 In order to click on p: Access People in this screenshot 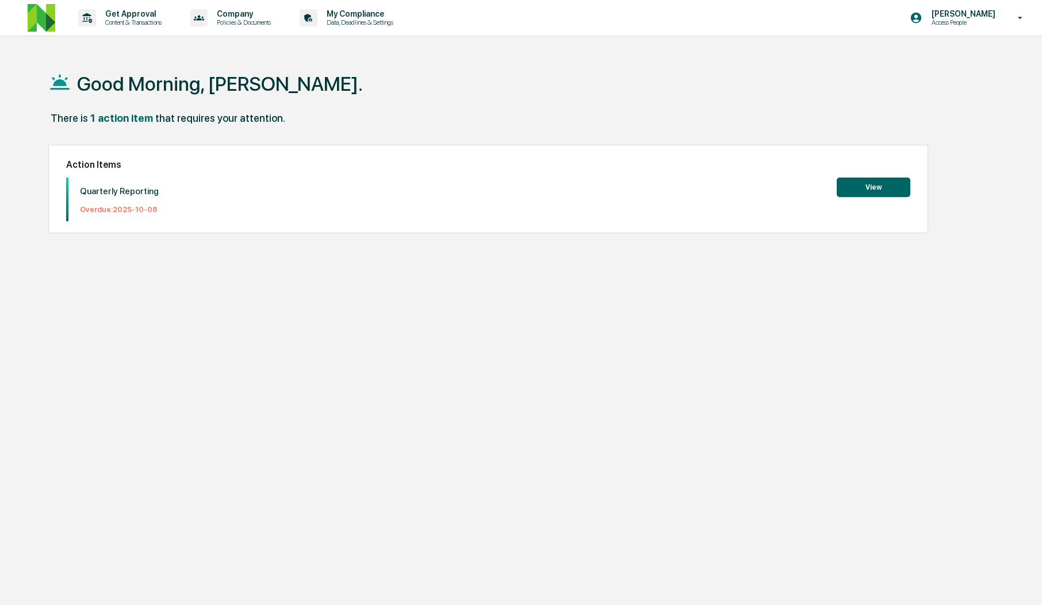, I will do `click(961, 22)`.